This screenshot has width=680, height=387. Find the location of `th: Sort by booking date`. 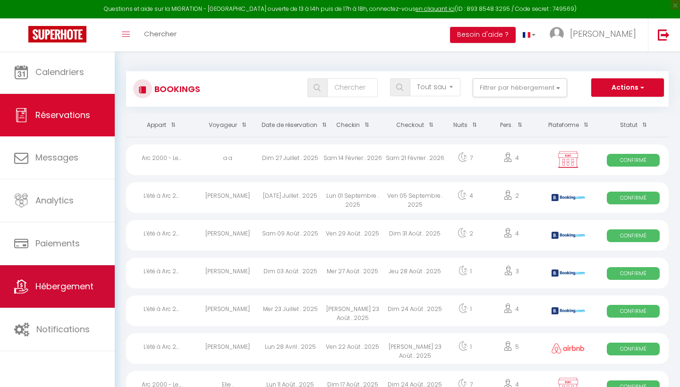

th: Sort by booking date is located at coordinates (290, 125).